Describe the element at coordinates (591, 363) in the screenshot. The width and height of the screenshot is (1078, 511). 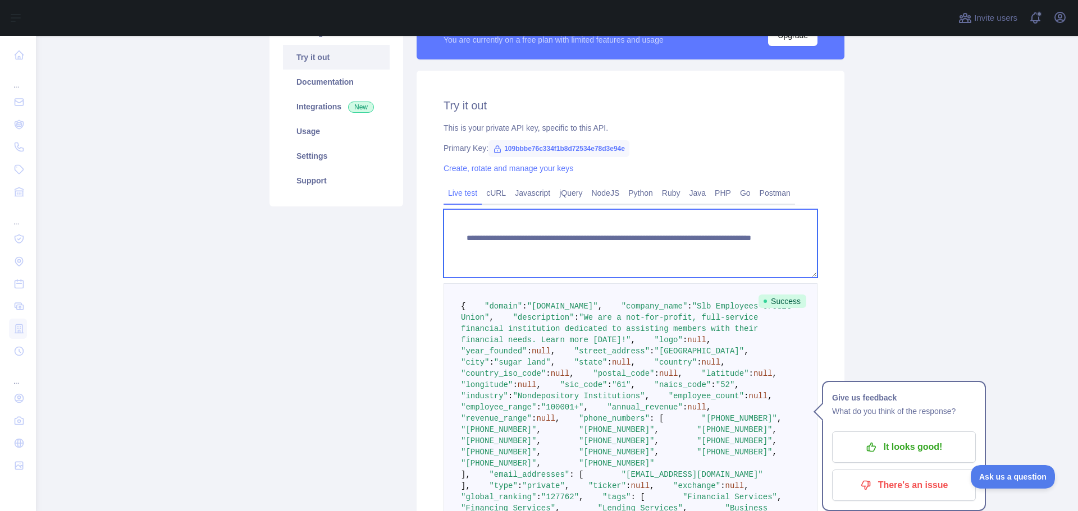
I see `span: "state"` at that location.